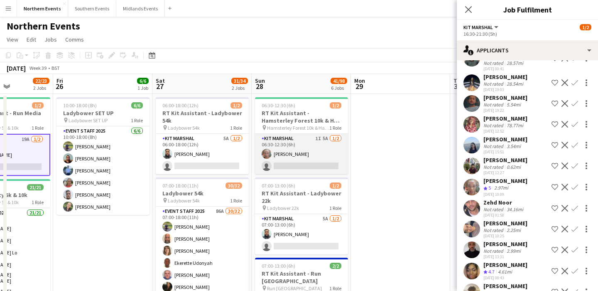 The width and height of the screenshot is (598, 291). What do you see at coordinates (38, 68) in the screenshot?
I see `span: Week 39` at bounding box center [38, 68].